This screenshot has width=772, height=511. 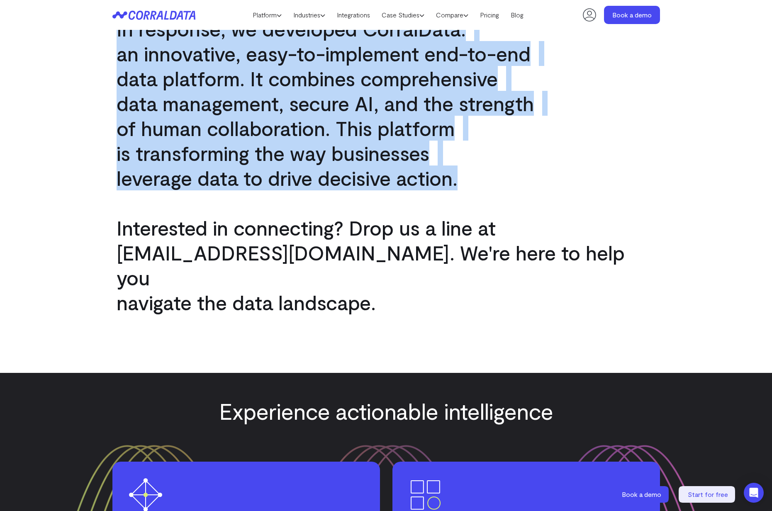 What do you see at coordinates (306, 228) in the screenshot?
I see `span: Interested in connecting? Drop us a line at` at bounding box center [306, 228].